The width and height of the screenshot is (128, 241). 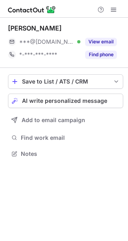 I want to click on span: Find work email, so click(x=71, y=138).